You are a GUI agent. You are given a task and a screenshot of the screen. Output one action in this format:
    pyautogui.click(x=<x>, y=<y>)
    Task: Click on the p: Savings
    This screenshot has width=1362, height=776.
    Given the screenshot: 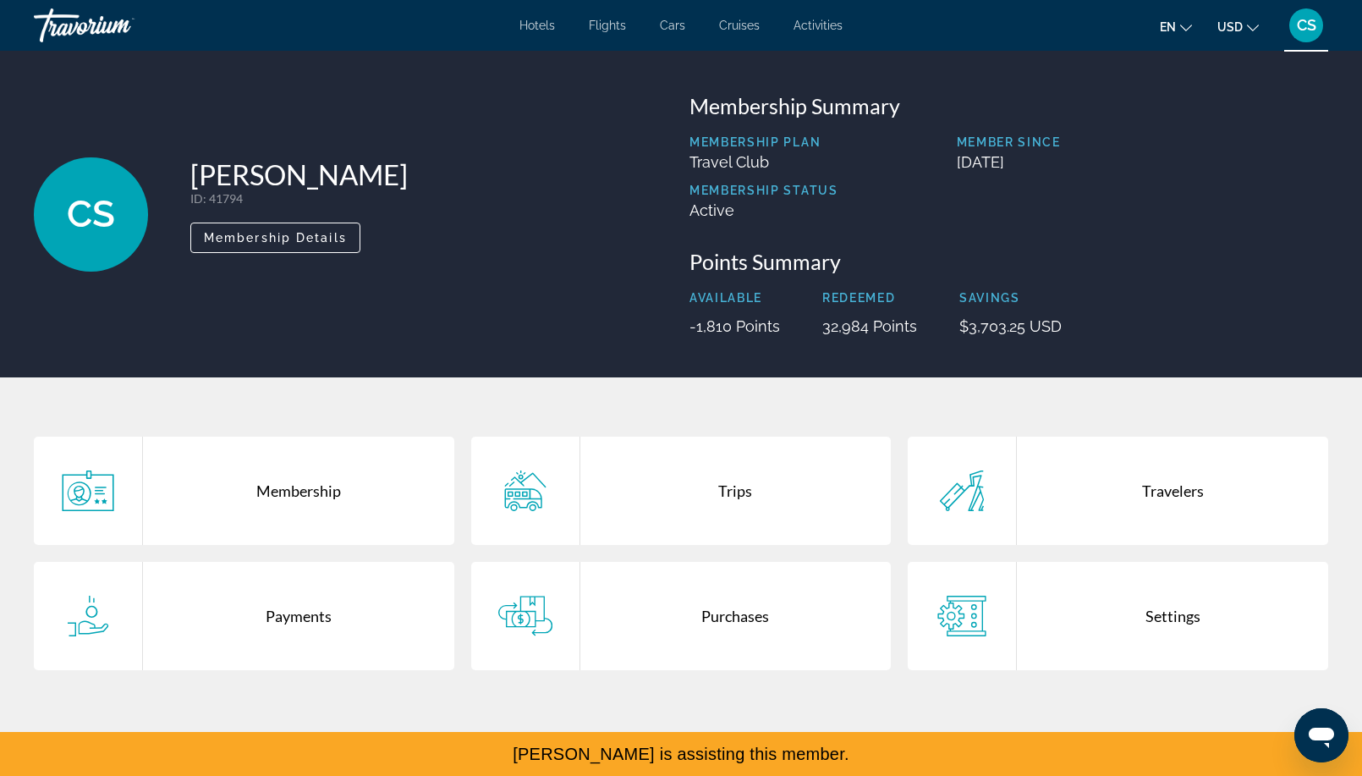 What is the action you would take?
    pyautogui.click(x=1010, y=298)
    